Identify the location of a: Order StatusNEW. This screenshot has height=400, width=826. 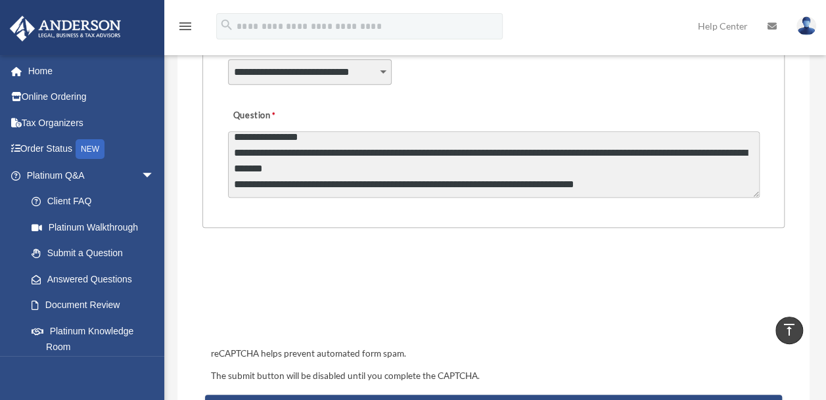
(91, 149).